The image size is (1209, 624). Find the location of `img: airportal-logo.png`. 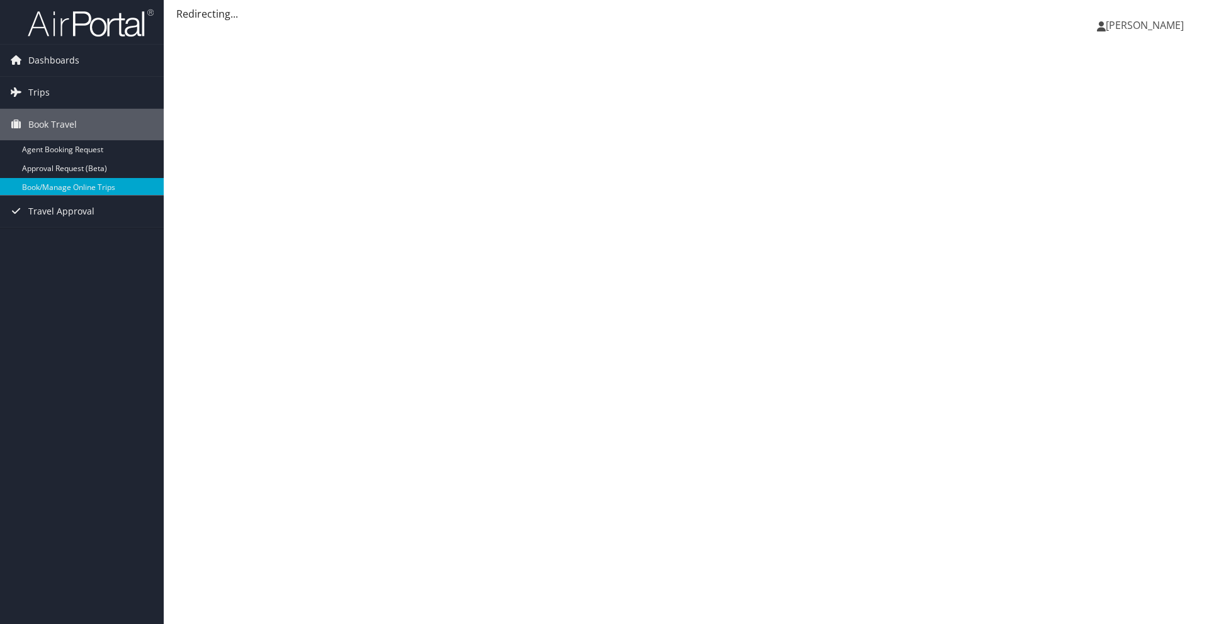

img: airportal-logo.png is located at coordinates (91, 23).